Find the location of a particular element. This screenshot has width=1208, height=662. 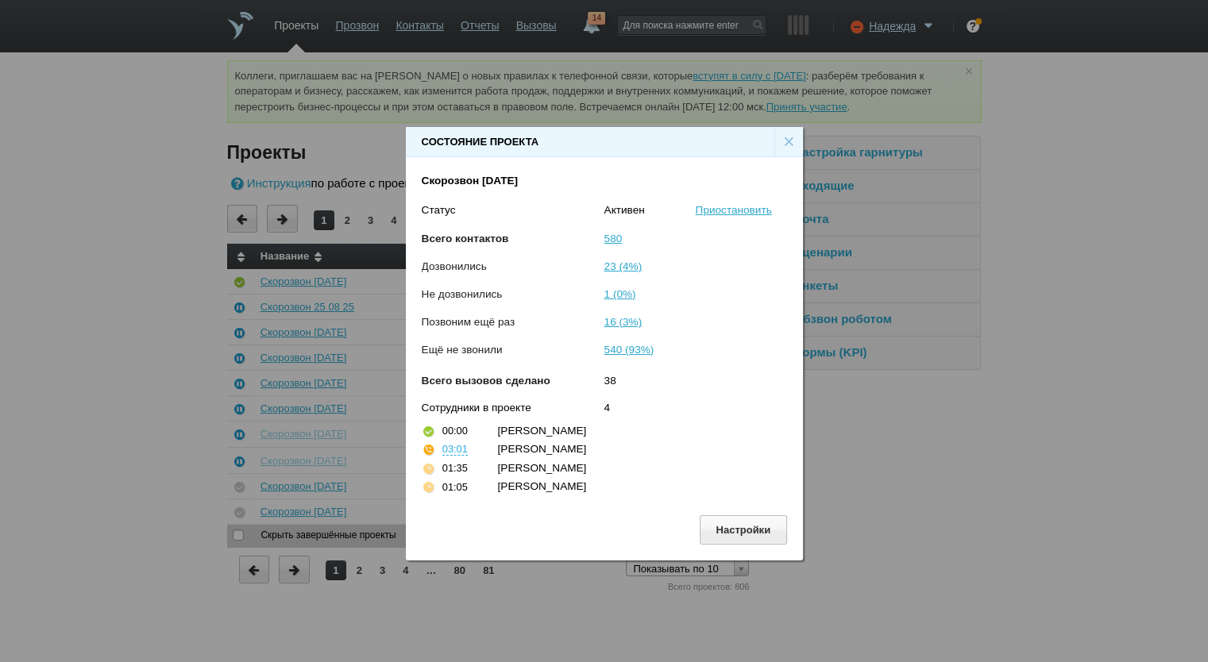

span: 1 (0%) is located at coordinates (620, 294).